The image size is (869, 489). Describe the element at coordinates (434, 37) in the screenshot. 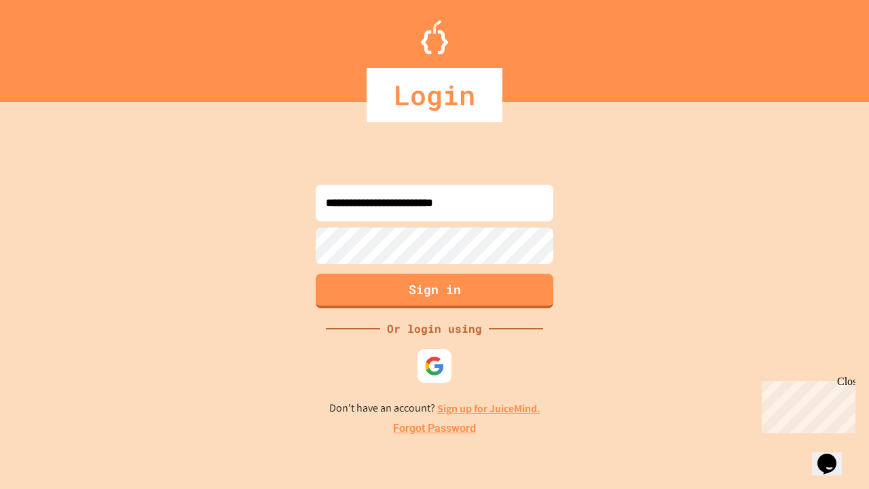

I see `img: Logo.svg` at that location.